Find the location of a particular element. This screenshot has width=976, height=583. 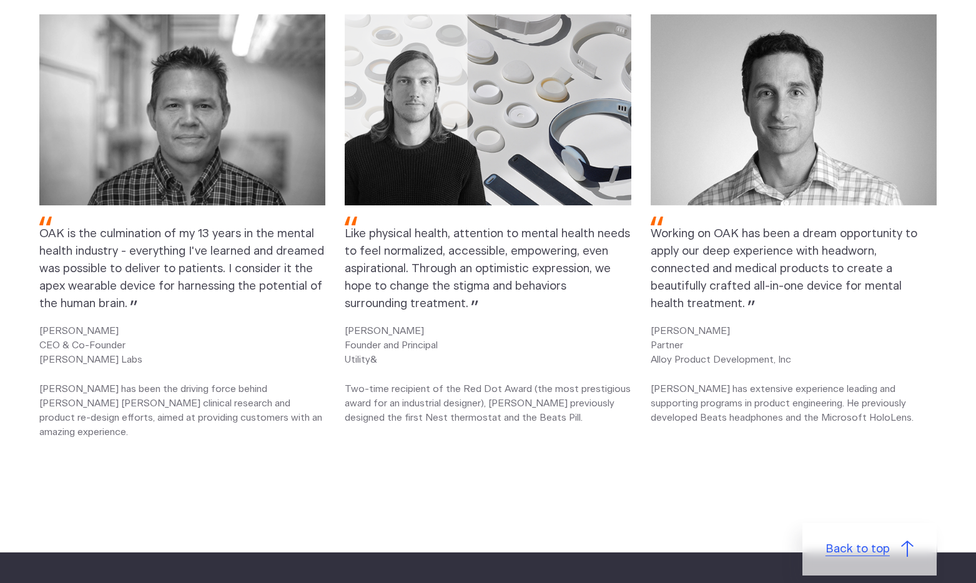

a: Back to top is located at coordinates (870, 550).